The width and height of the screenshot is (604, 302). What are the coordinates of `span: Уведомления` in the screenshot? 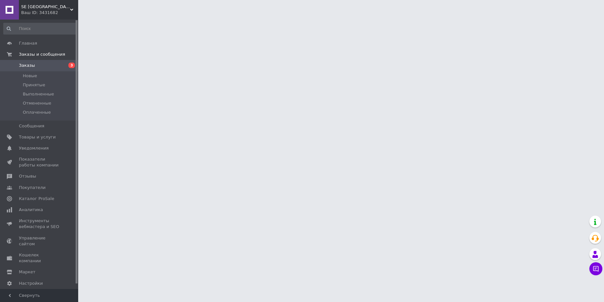 It's located at (34, 148).